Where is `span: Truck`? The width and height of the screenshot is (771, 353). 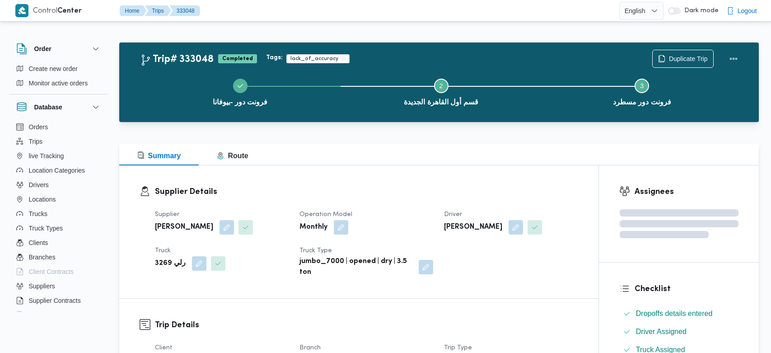 span: Truck is located at coordinates (163, 250).